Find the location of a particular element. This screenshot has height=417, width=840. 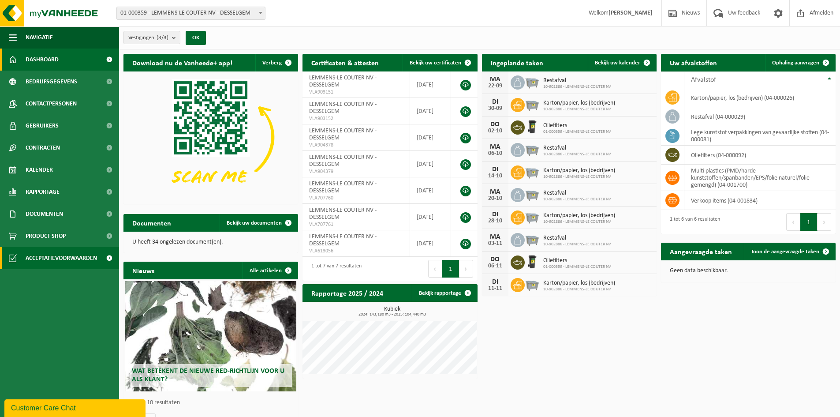

div: 11-11 is located at coordinates (495, 289).